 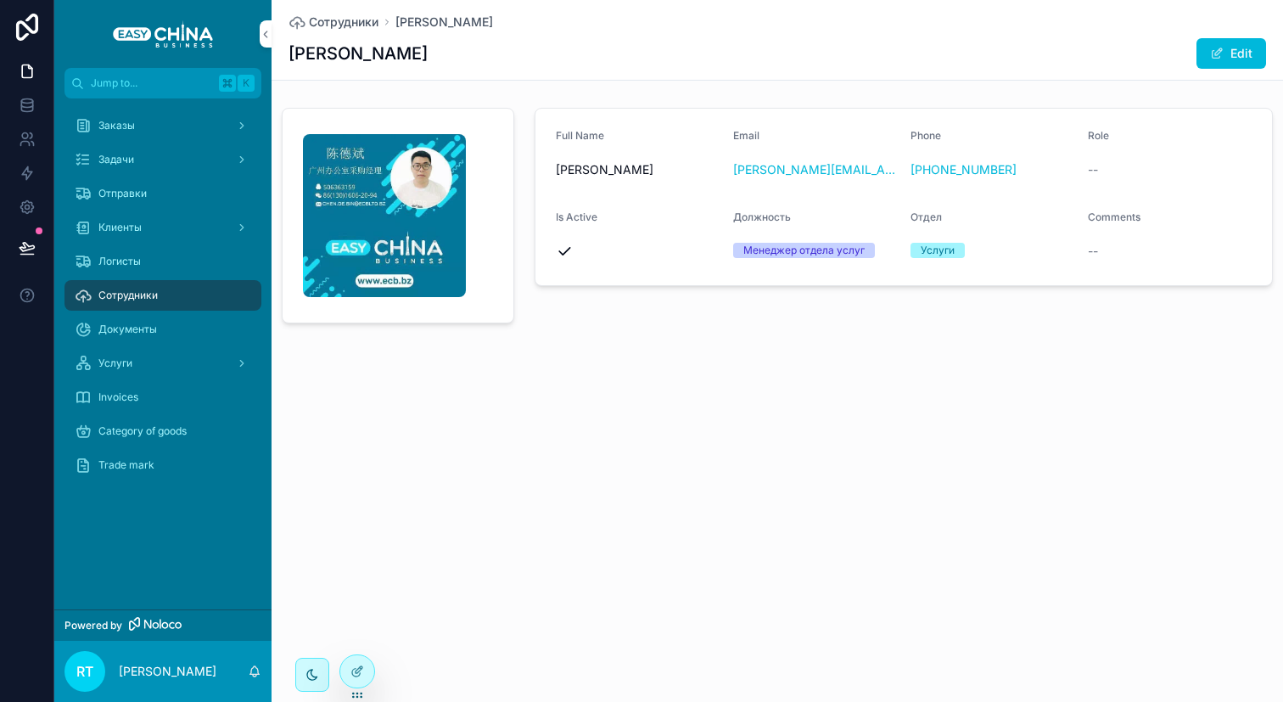 What do you see at coordinates (384, 215) in the screenshot?
I see `img: Image_2025-09-14_164749_099.jpg` at bounding box center [384, 215].